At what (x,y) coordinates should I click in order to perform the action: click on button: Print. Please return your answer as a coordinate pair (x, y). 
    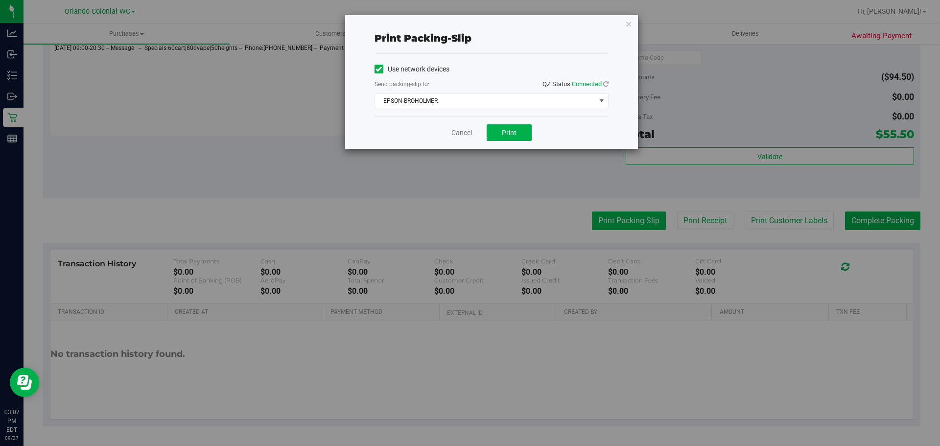
    Looking at the image, I should click on (509, 133).